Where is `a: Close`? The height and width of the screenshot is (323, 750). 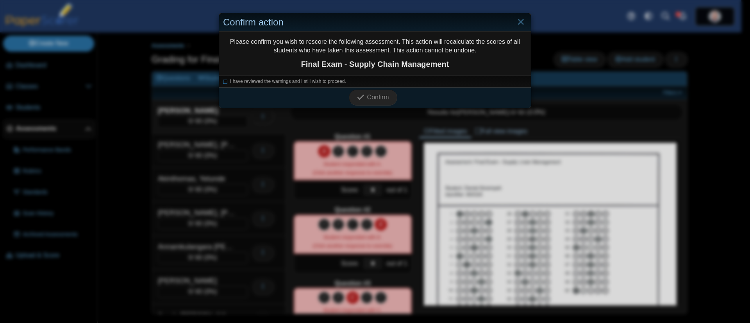 a: Close is located at coordinates (520, 22).